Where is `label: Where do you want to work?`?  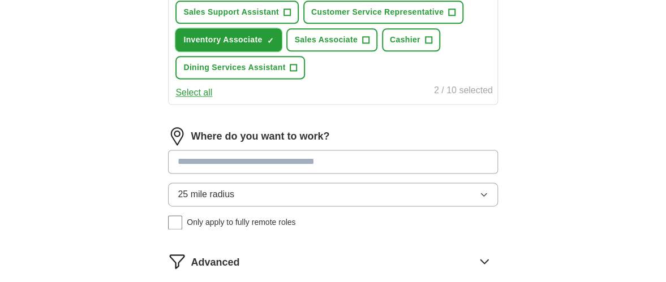 label: Where do you want to work? is located at coordinates (260, 136).